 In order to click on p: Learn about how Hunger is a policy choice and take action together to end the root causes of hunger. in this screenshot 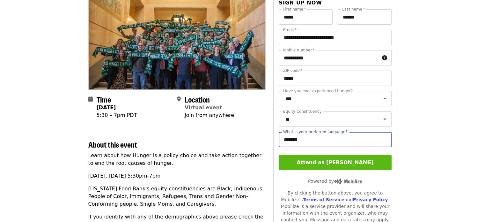, I will do `click(177, 159)`.